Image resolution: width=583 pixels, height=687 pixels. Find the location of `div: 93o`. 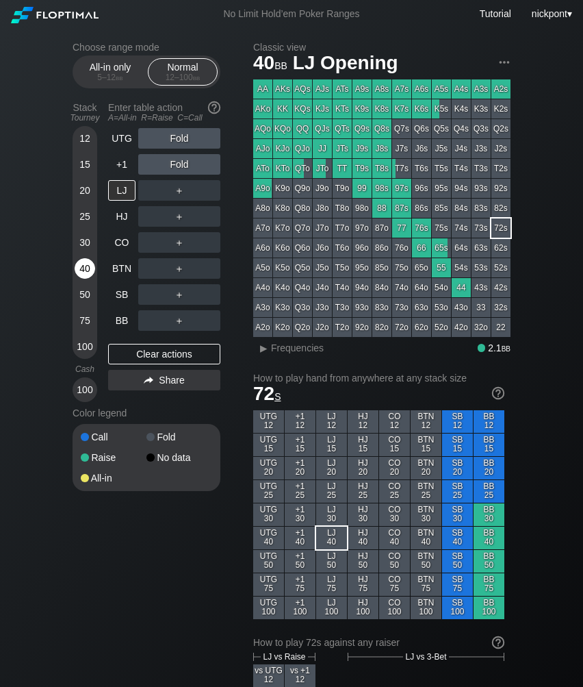

div: 93o is located at coordinates (362, 307).